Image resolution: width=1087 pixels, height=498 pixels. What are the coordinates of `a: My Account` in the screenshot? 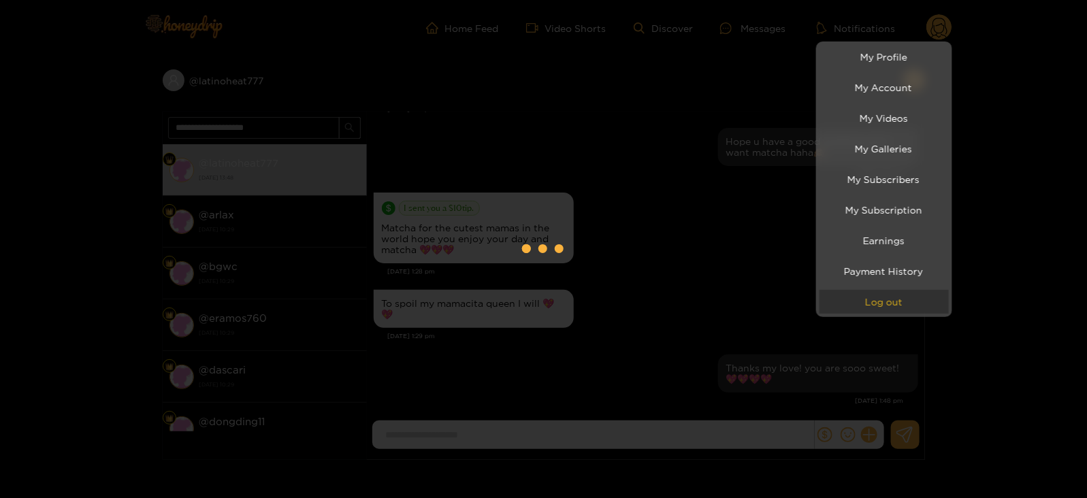 It's located at (884, 87).